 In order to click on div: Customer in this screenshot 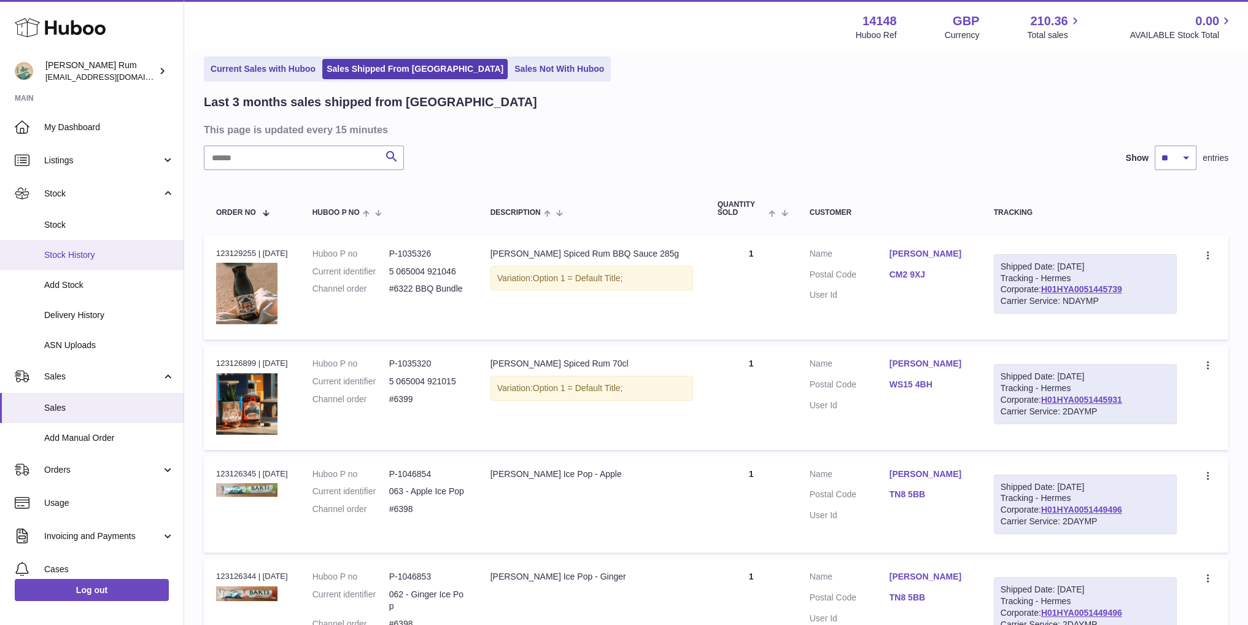, I will do `click(889, 212)`.